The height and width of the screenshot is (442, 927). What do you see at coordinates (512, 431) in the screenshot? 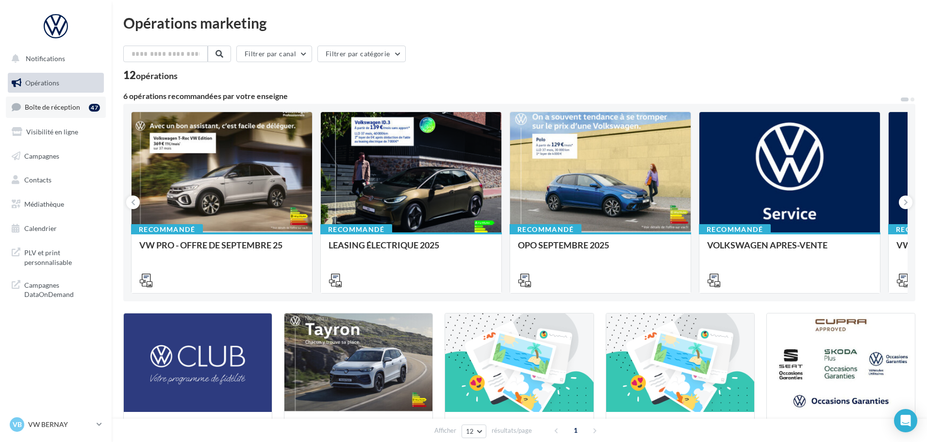
I see `span: résultats/page` at bounding box center [512, 431].